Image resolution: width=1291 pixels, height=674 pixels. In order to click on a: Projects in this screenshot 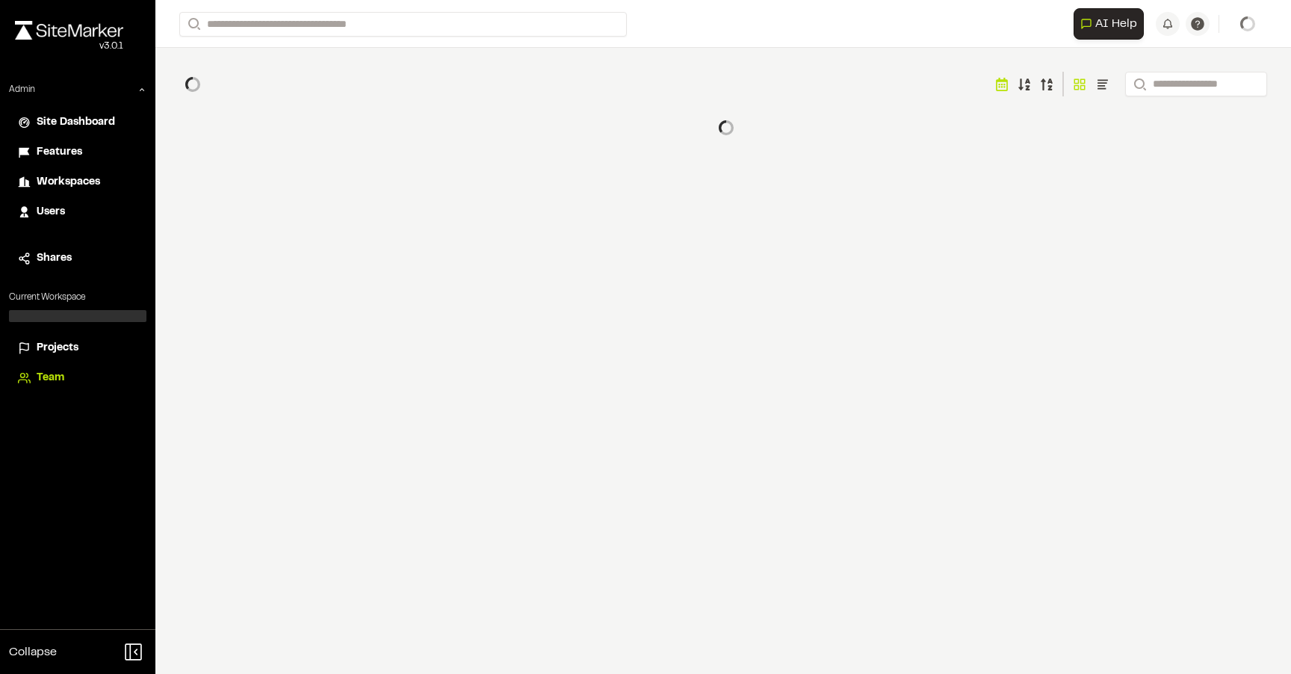, I will do `click(78, 348)`.